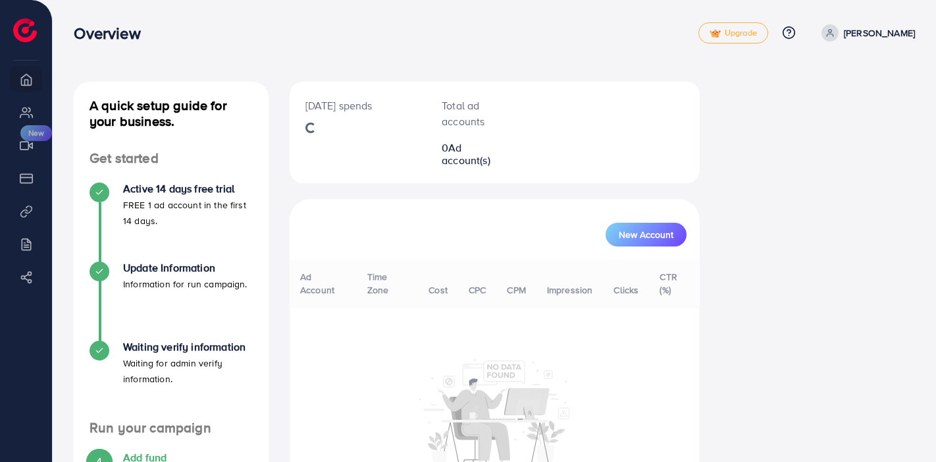 The image size is (936, 462). Describe the element at coordinates (25, 30) in the screenshot. I see `img: logo` at that location.